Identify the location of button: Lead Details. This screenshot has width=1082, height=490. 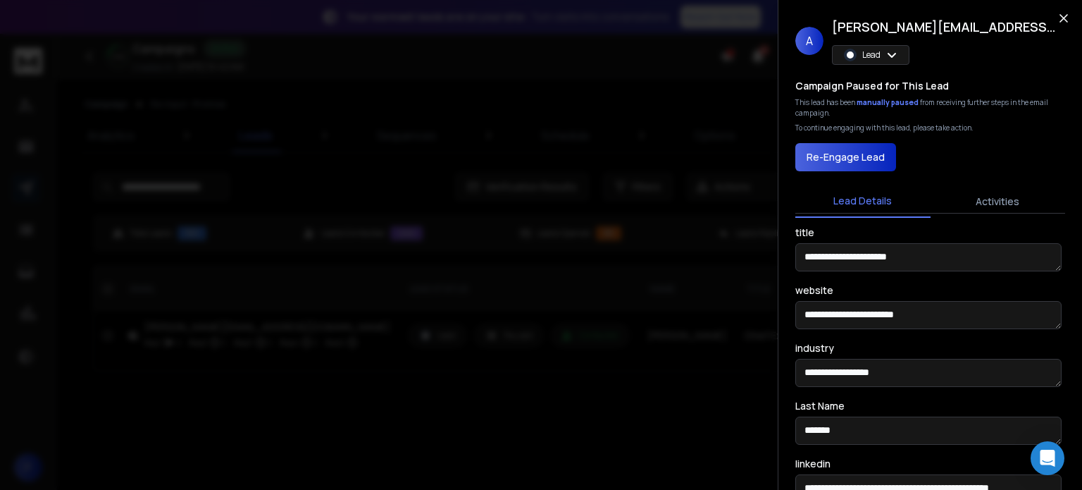
(863, 201).